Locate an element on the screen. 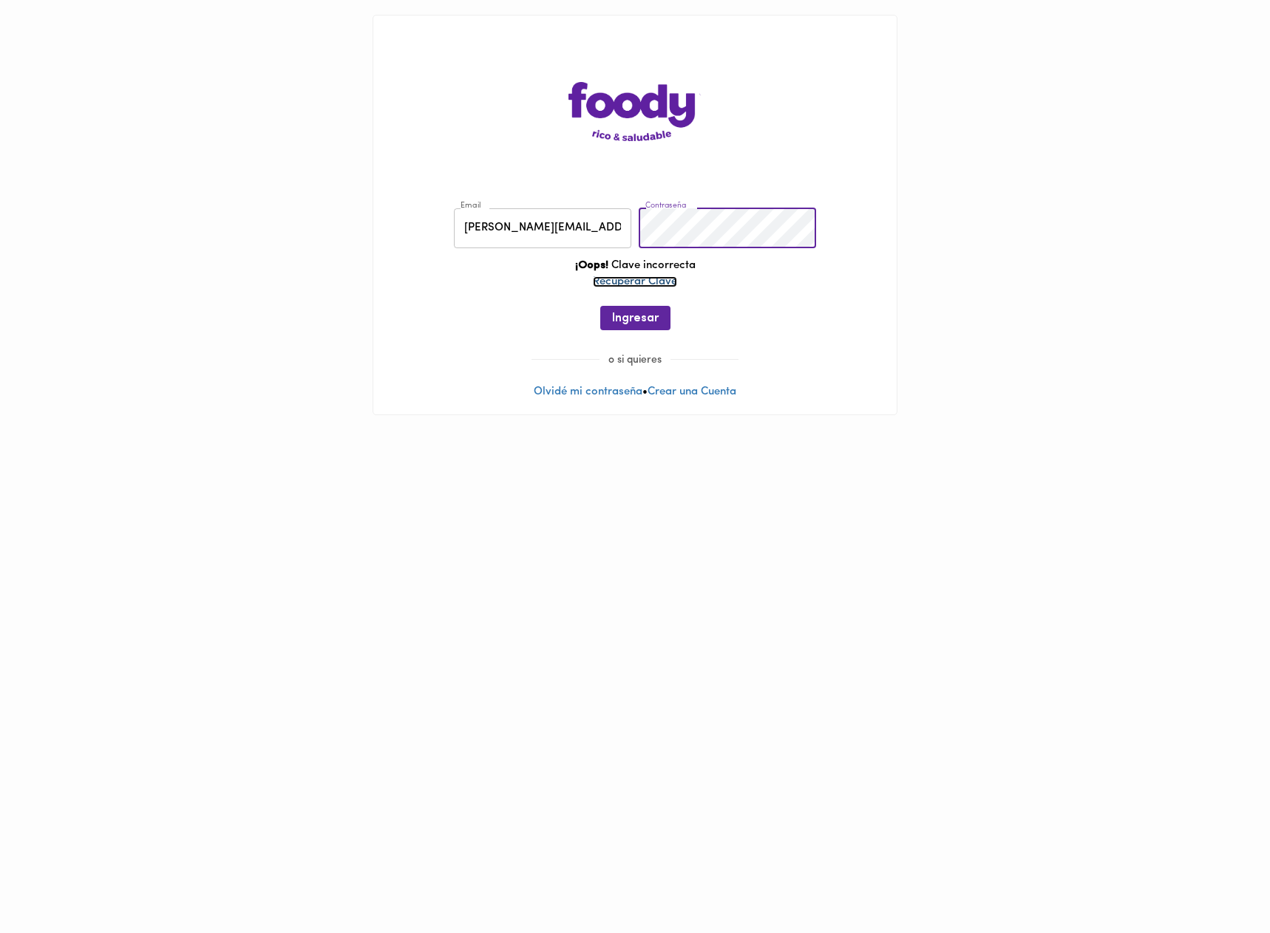  button: Ingresar is located at coordinates (635, 318).